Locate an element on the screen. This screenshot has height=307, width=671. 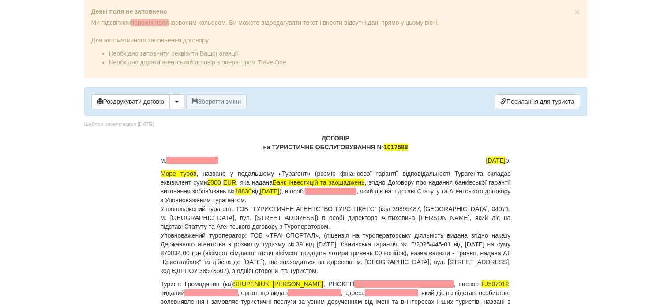
button: Close is located at coordinates (577, 11).